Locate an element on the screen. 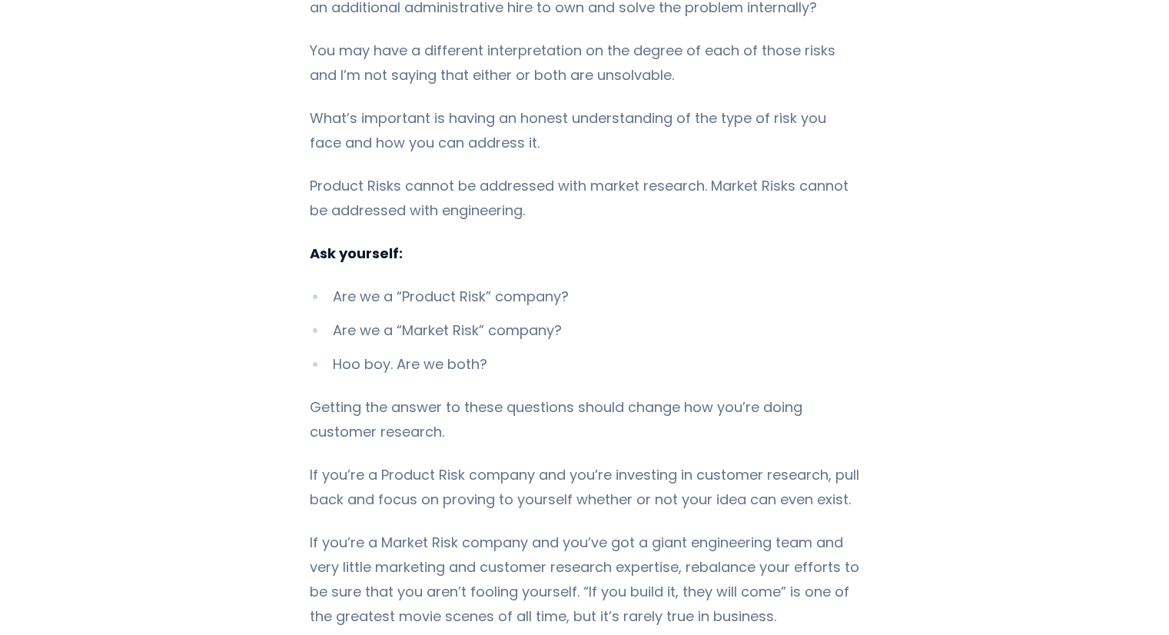 This screenshot has width=1169, height=635. p: You may have a different interpretation on the degree of each of those risks and I’m not saying t... is located at coordinates (584, 63).